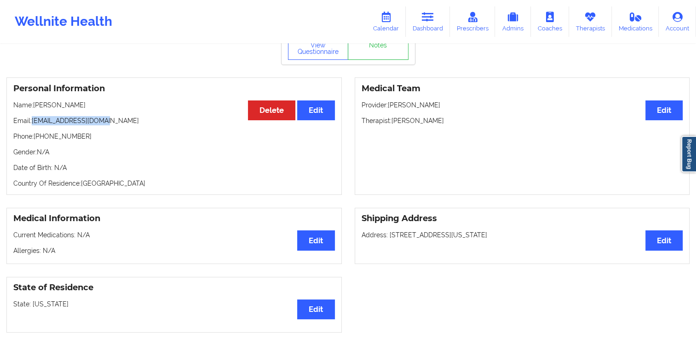 The width and height of the screenshot is (696, 340). What do you see at coordinates (174, 235) in the screenshot?
I see `p: Current Medications: N/A` at bounding box center [174, 235].